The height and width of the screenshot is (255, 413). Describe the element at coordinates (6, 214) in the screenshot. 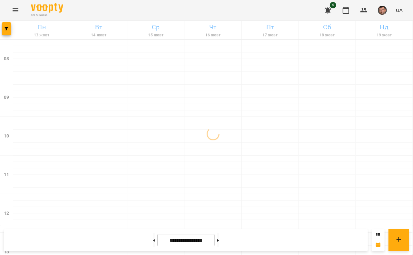

I see `h6: 12` at that location.